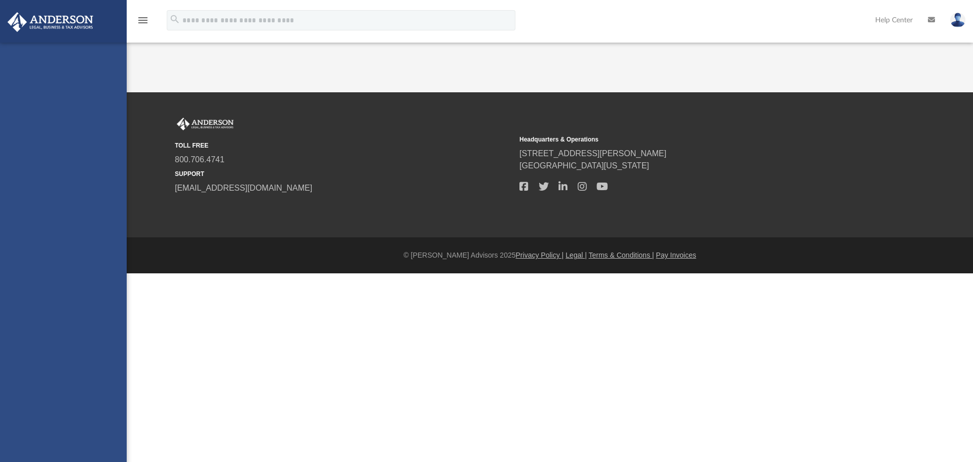 The width and height of the screenshot is (973, 462). What do you see at coordinates (175, 19) in the screenshot?
I see `i: search` at bounding box center [175, 19].